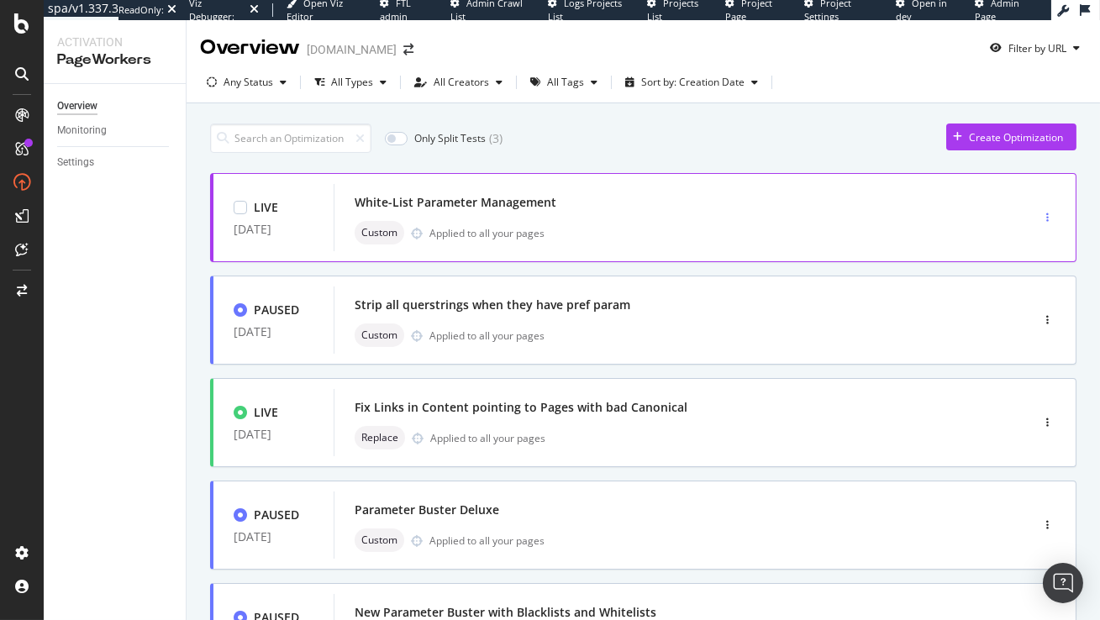 The image size is (1100, 620). I want to click on div: All Types, so click(352, 82).